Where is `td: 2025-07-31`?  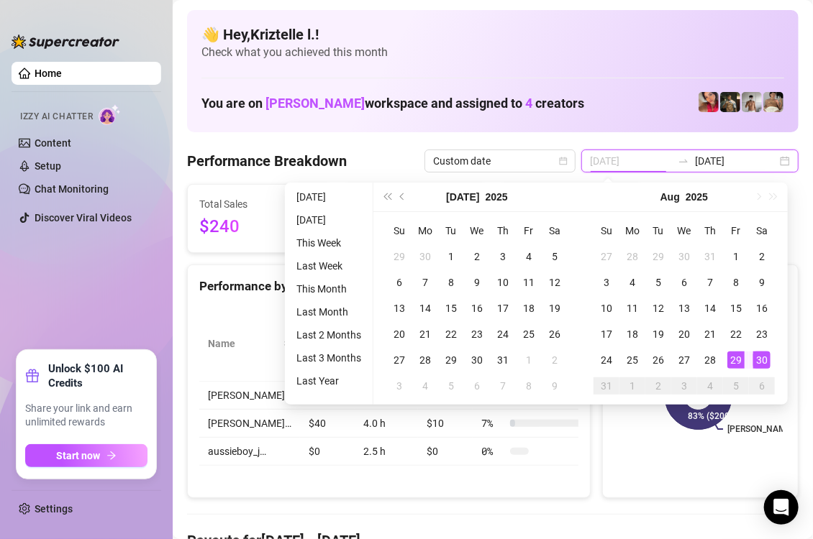 td: 2025-07-31 is located at coordinates (503, 360).